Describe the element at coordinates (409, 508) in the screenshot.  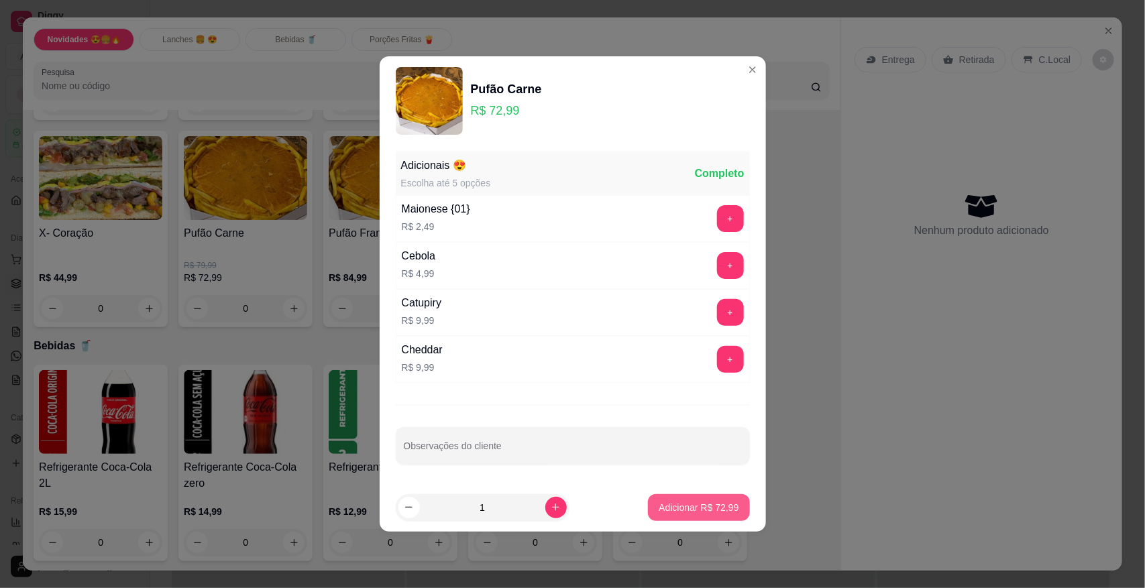
I see `button: decrease-product-quantity` at that location.